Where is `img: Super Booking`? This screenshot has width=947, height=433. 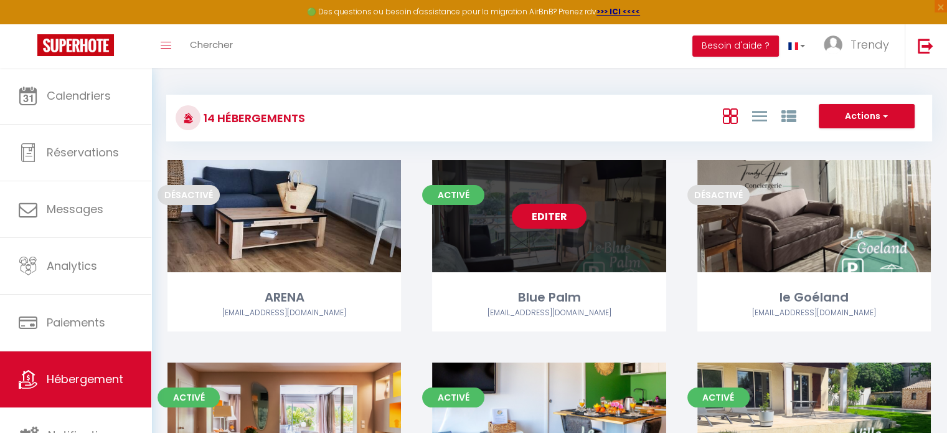 img: Super Booking is located at coordinates (75, 45).